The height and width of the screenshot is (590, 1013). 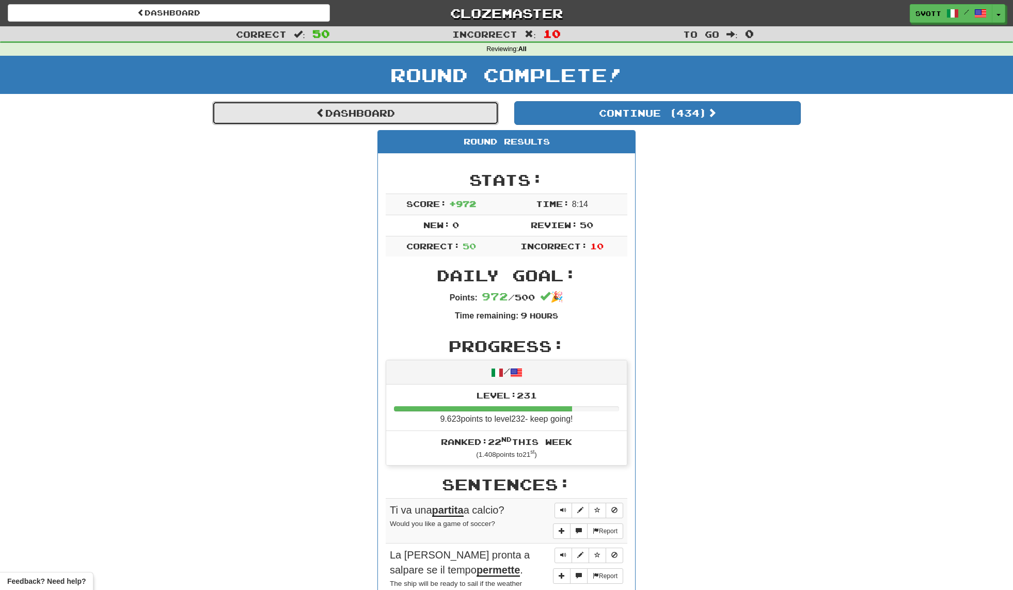 I want to click on span: New:, so click(x=437, y=225).